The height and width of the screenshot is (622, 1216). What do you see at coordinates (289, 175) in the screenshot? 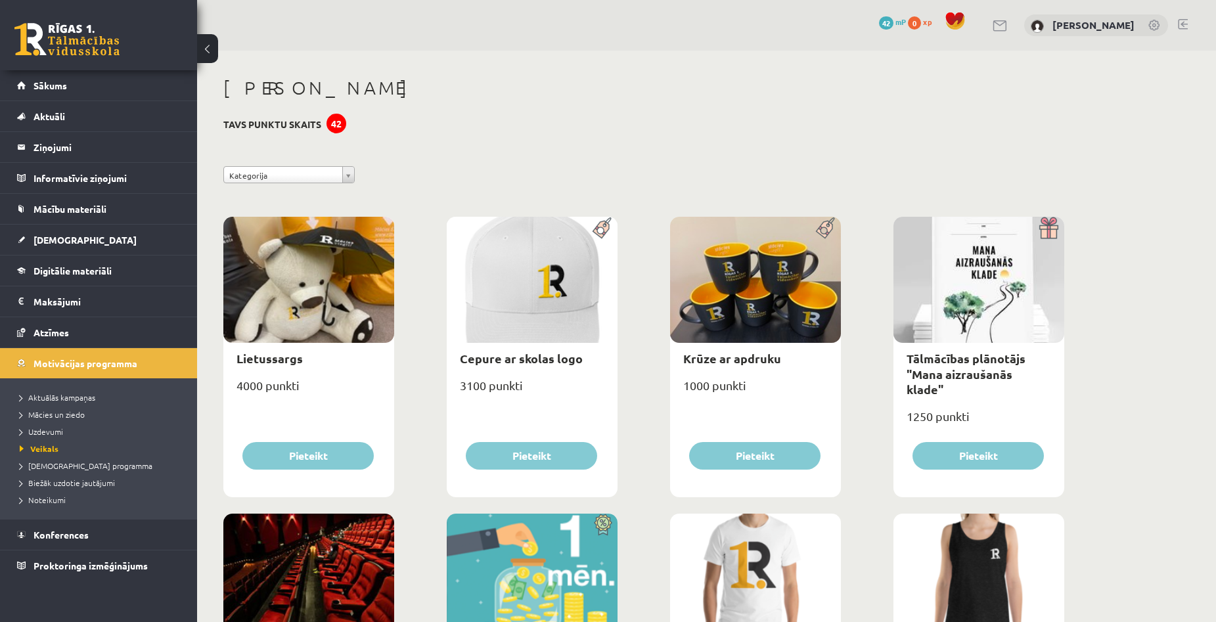
I see `a: Kategorija` at bounding box center [289, 175].